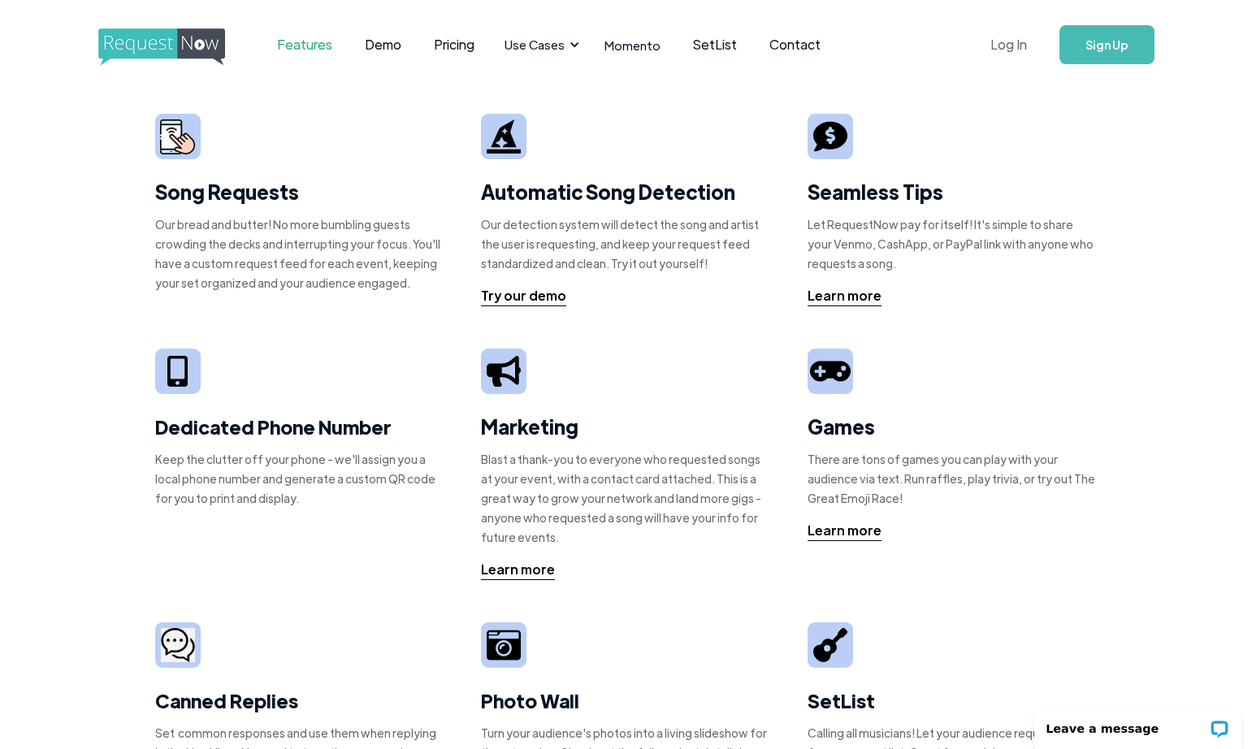 This screenshot has width=1252, height=749. What do you see at coordinates (795, 45) in the screenshot?
I see `a: Contact` at bounding box center [795, 45].